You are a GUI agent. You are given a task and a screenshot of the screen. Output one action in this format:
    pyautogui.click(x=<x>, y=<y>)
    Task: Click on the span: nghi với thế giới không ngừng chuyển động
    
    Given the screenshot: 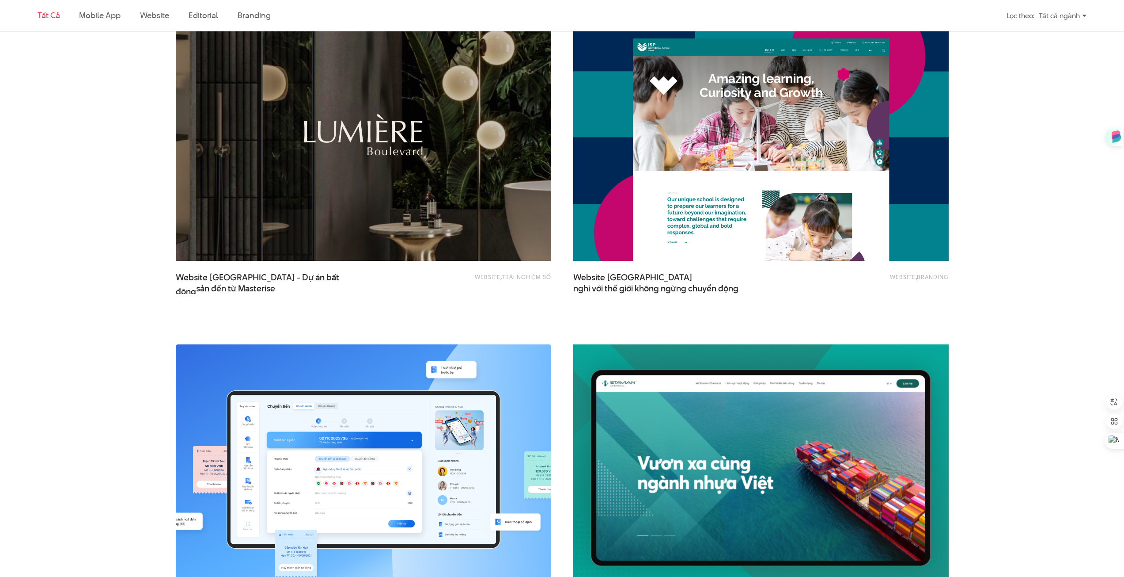 What is the action you would take?
    pyautogui.click(x=656, y=289)
    